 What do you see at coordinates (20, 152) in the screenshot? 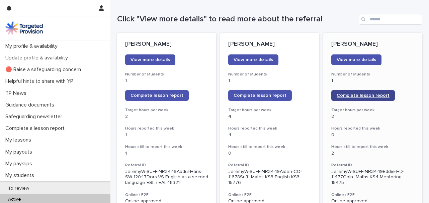
I see `p: My payouts` at bounding box center [20, 152].